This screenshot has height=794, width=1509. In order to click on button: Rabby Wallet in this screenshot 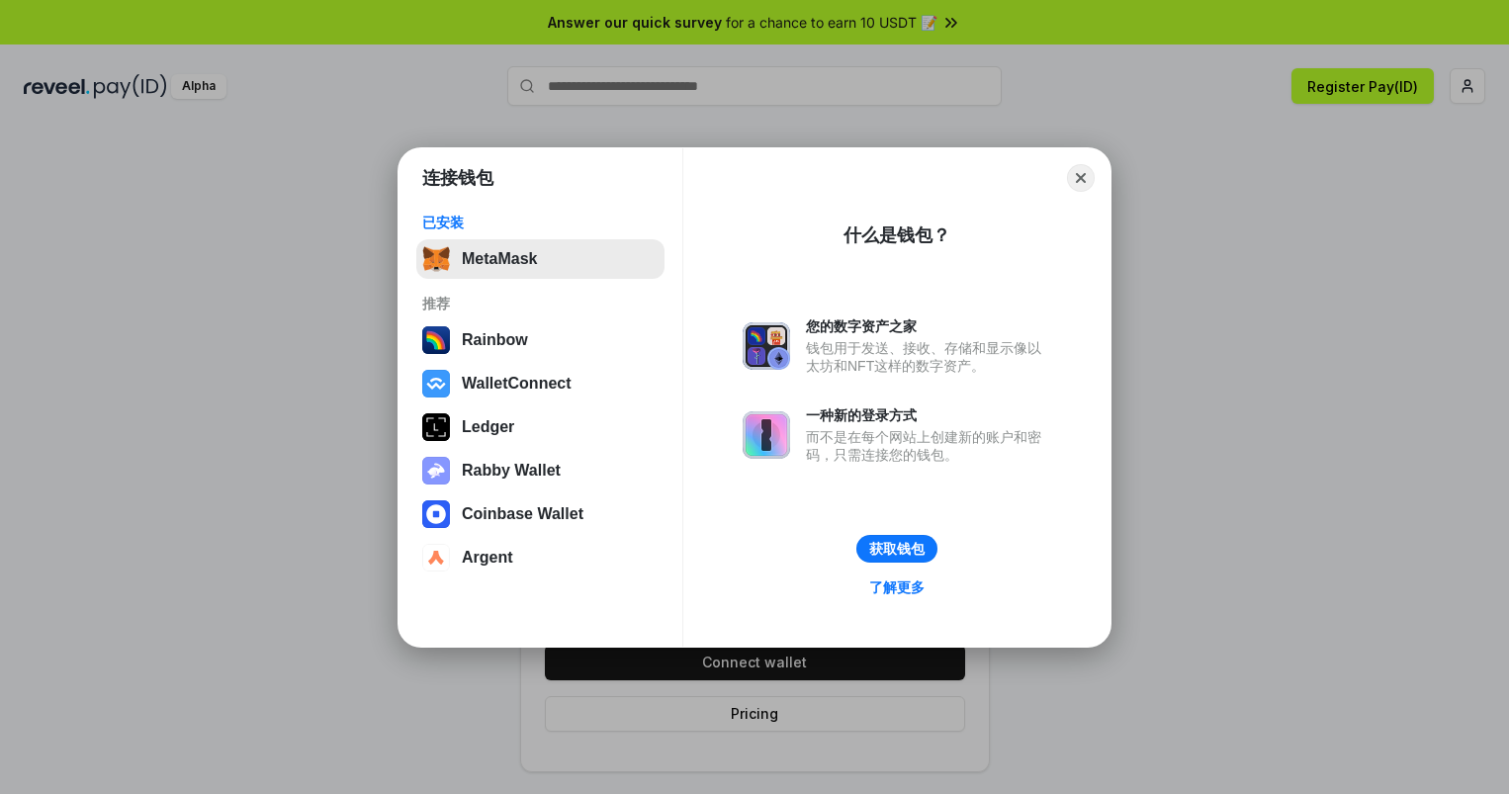, I will do `click(540, 471)`.